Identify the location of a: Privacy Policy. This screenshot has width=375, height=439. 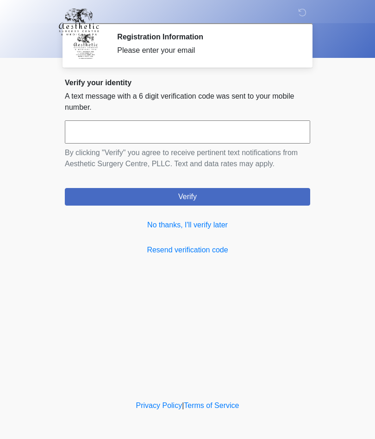
(159, 405).